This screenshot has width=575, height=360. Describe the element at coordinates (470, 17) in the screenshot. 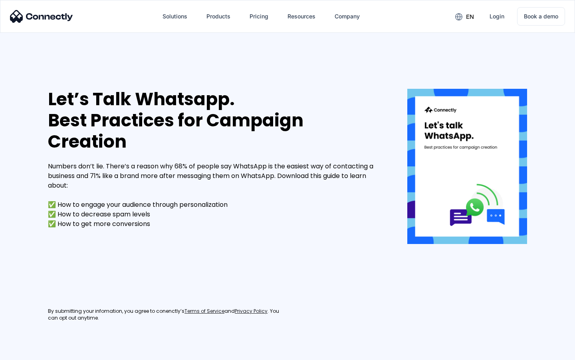

I see `div: en` at that location.